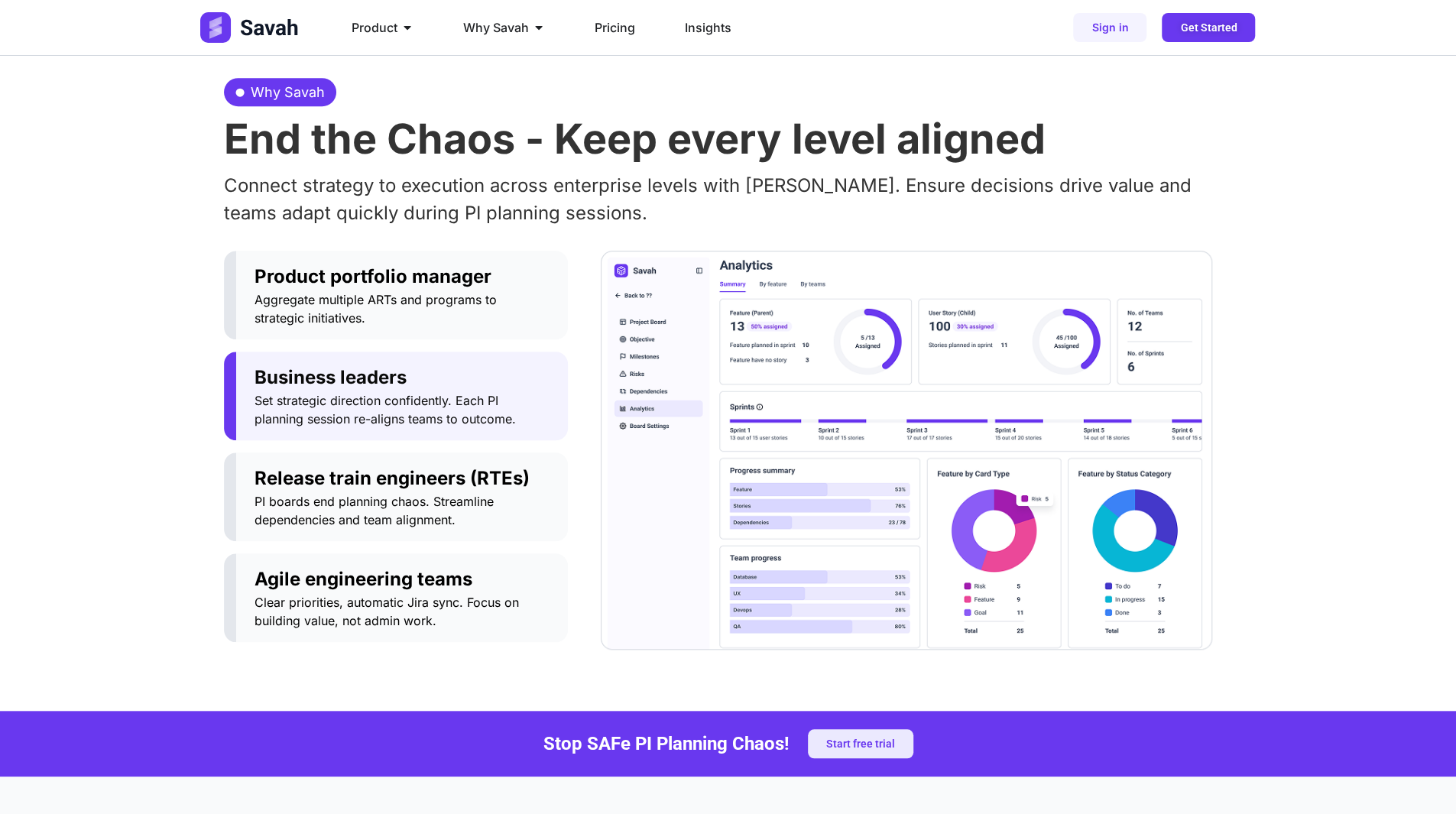  I want to click on a: Pricing, so click(614, 27).